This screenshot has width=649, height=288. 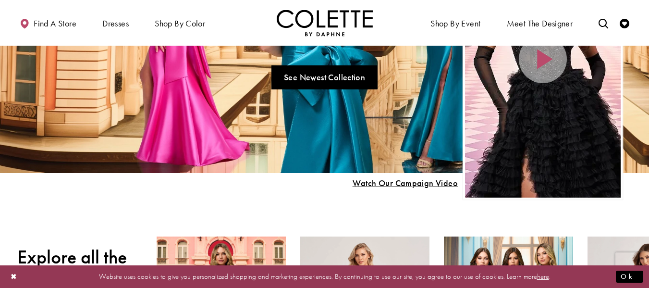 What do you see at coordinates (629, 276) in the screenshot?
I see `button: Submit Dialog` at bounding box center [629, 276].